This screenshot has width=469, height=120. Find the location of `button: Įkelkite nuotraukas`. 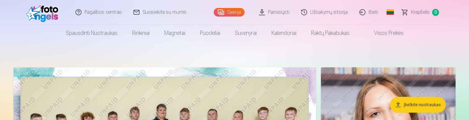

button: Įkelkite nuotraukas is located at coordinates (418, 104).